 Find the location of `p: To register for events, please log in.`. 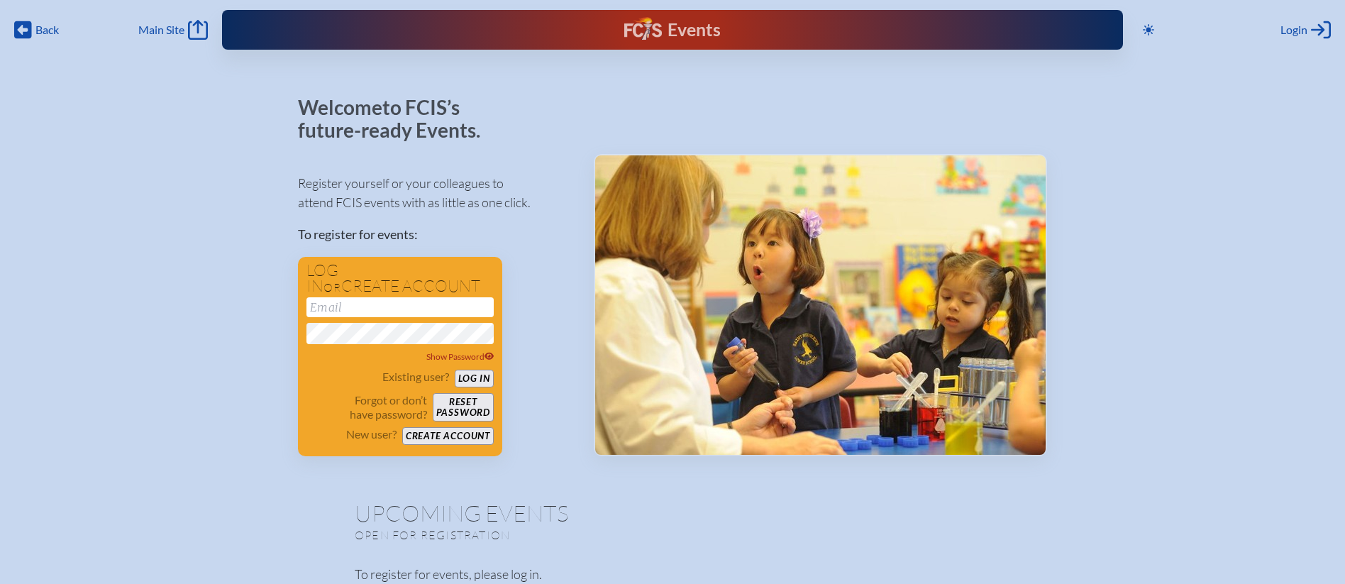

p: To register for events, please log in. is located at coordinates (673, 574).